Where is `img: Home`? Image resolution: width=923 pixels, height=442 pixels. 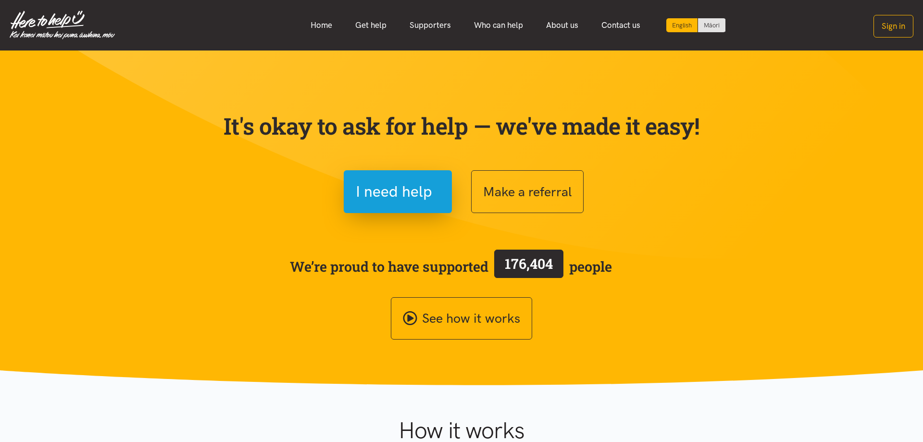
img: Home is located at coordinates (62, 25).